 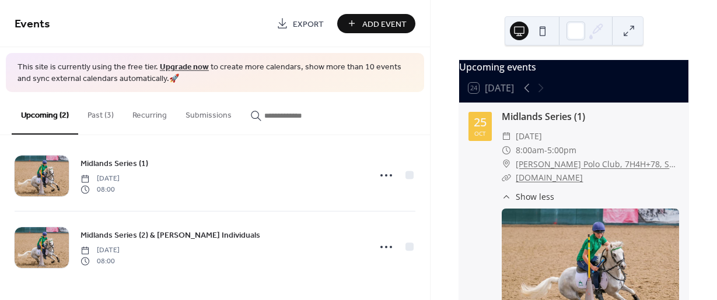 What do you see at coordinates (114, 164) in the screenshot?
I see `span: Midlands Series (1)` at bounding box center [114, 164].